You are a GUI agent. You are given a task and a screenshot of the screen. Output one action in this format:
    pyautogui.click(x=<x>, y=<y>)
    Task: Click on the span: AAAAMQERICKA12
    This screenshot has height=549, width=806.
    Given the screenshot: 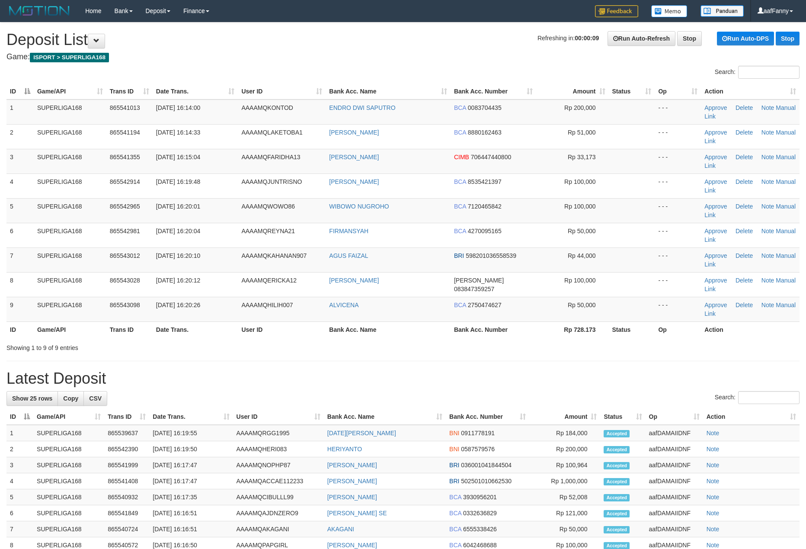 What is the action you would take?
    pyautogui.click(x=269, y=280)
    